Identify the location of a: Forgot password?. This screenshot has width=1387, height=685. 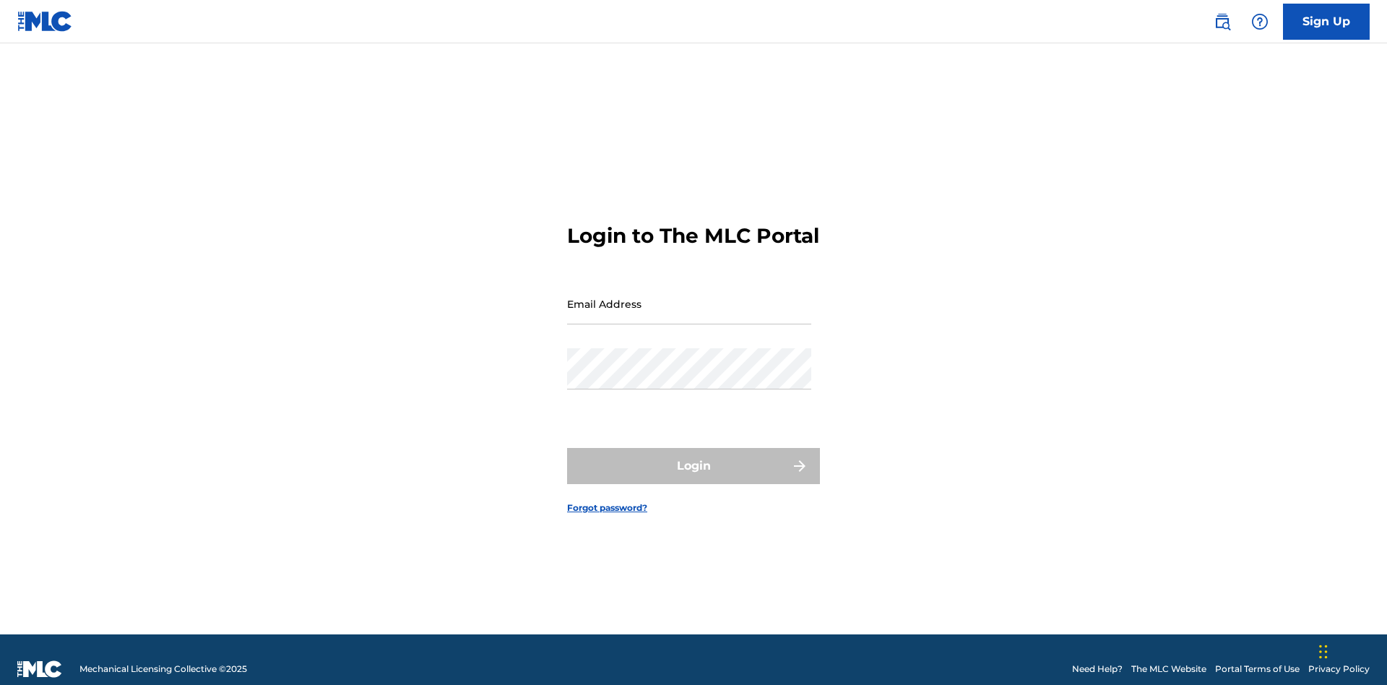
(607, 508).